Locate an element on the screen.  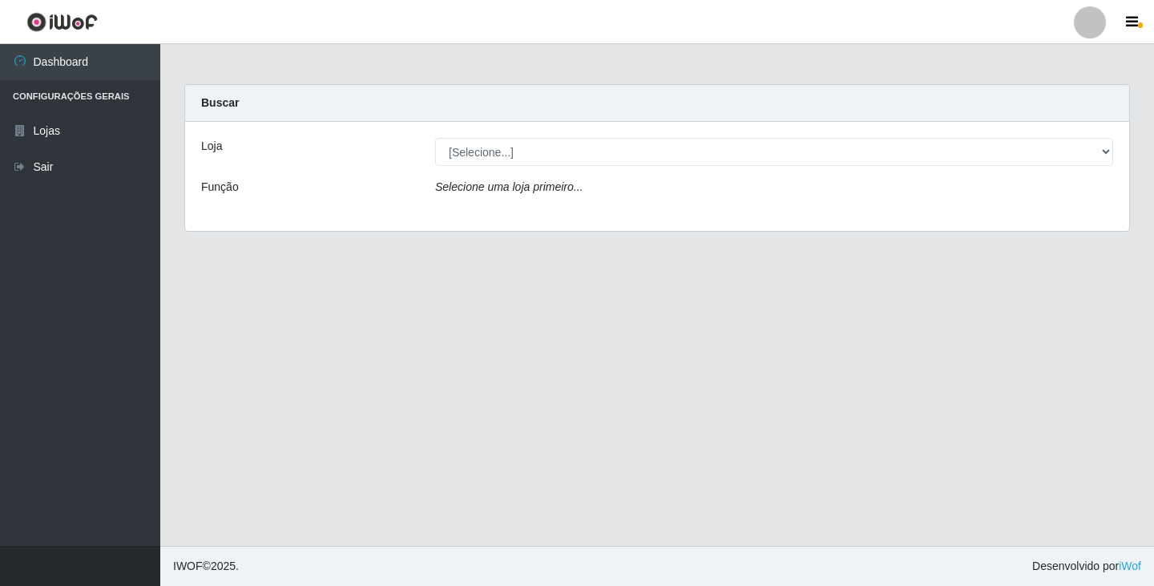
span: IWOF is located at coordinates (188, 566).